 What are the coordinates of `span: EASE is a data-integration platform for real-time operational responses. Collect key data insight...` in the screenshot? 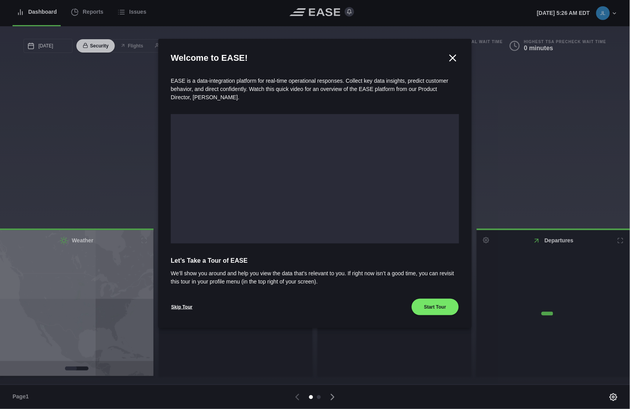 It's located at (310, 89).